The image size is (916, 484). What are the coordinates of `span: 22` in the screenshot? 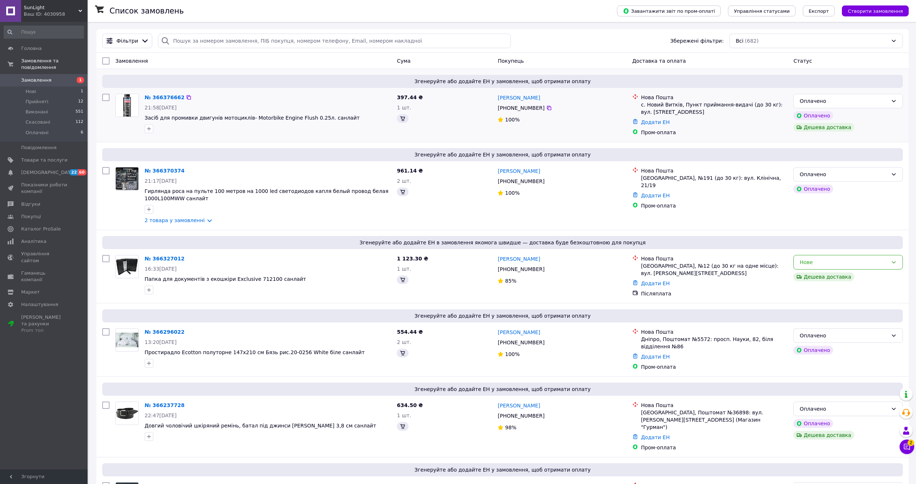 It's located at (73, 172).